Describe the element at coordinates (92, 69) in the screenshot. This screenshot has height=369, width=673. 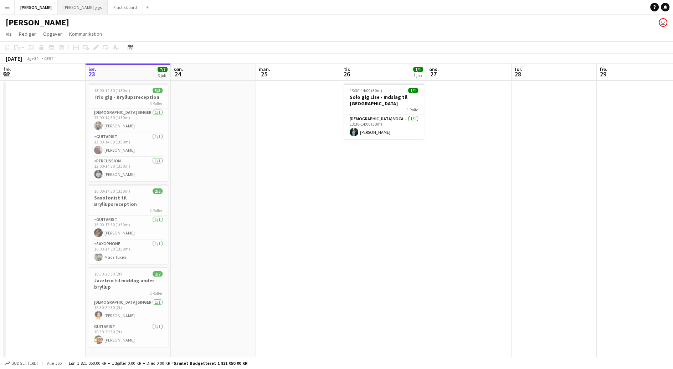
I see `span: lør.` at that location.